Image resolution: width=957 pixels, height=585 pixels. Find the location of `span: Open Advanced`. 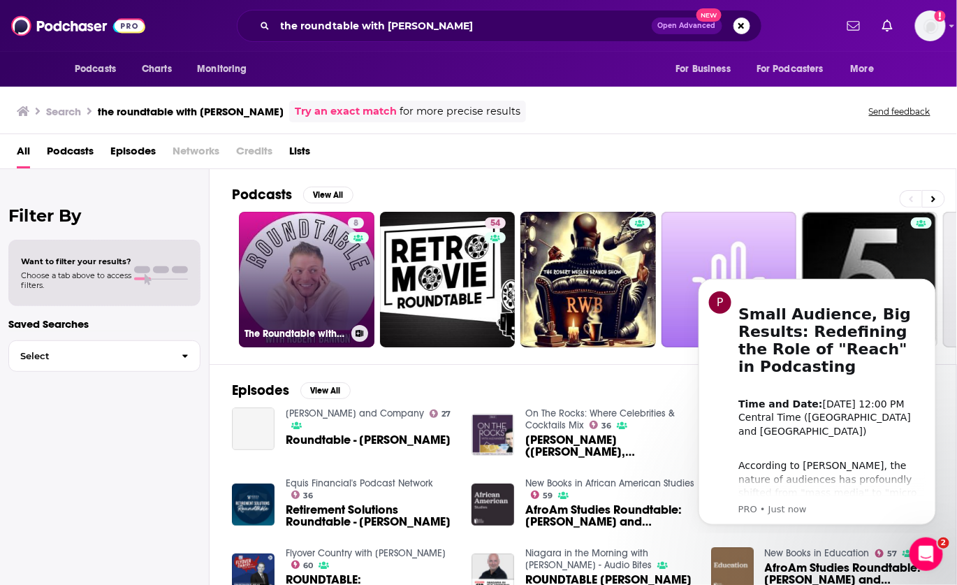

span: Open Advanced is located at coordinates (687, 26).